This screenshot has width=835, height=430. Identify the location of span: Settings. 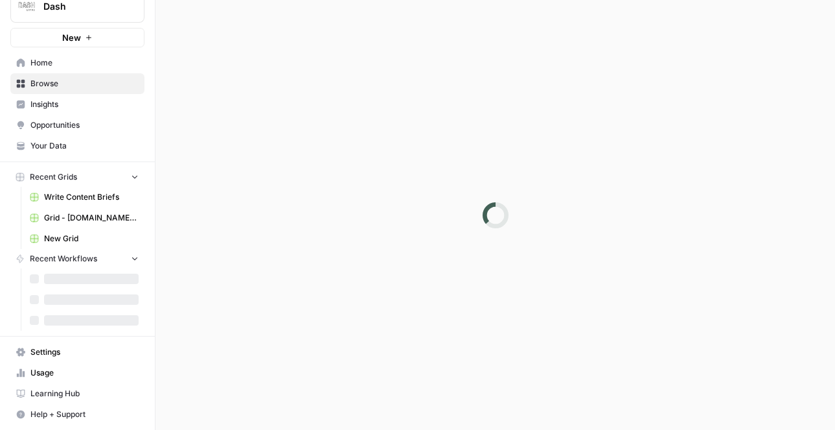
(84, 352).